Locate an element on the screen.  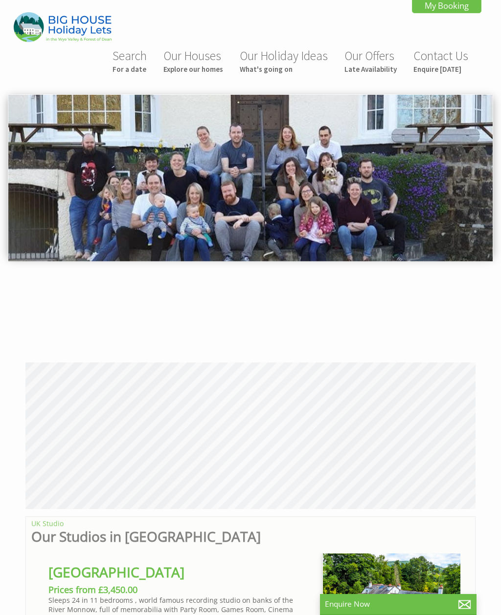
small: For a date is located at coordinates (130, 69).